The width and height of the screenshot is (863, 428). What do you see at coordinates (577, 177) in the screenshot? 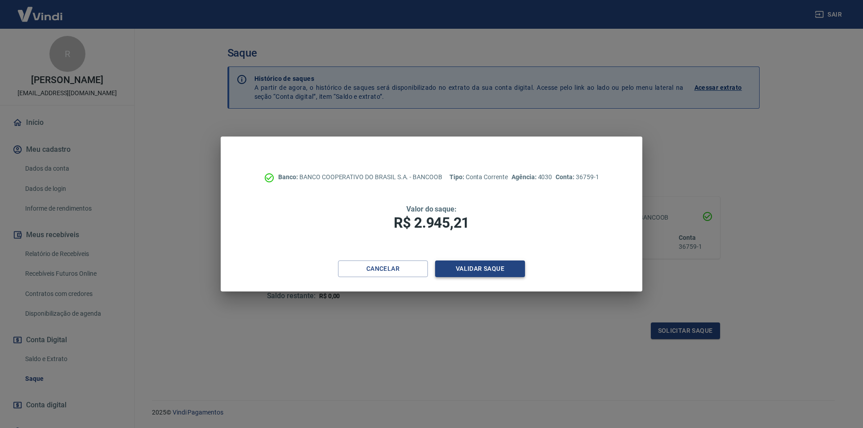
I see `p: 36759-1` at bounding box center [577, 177].